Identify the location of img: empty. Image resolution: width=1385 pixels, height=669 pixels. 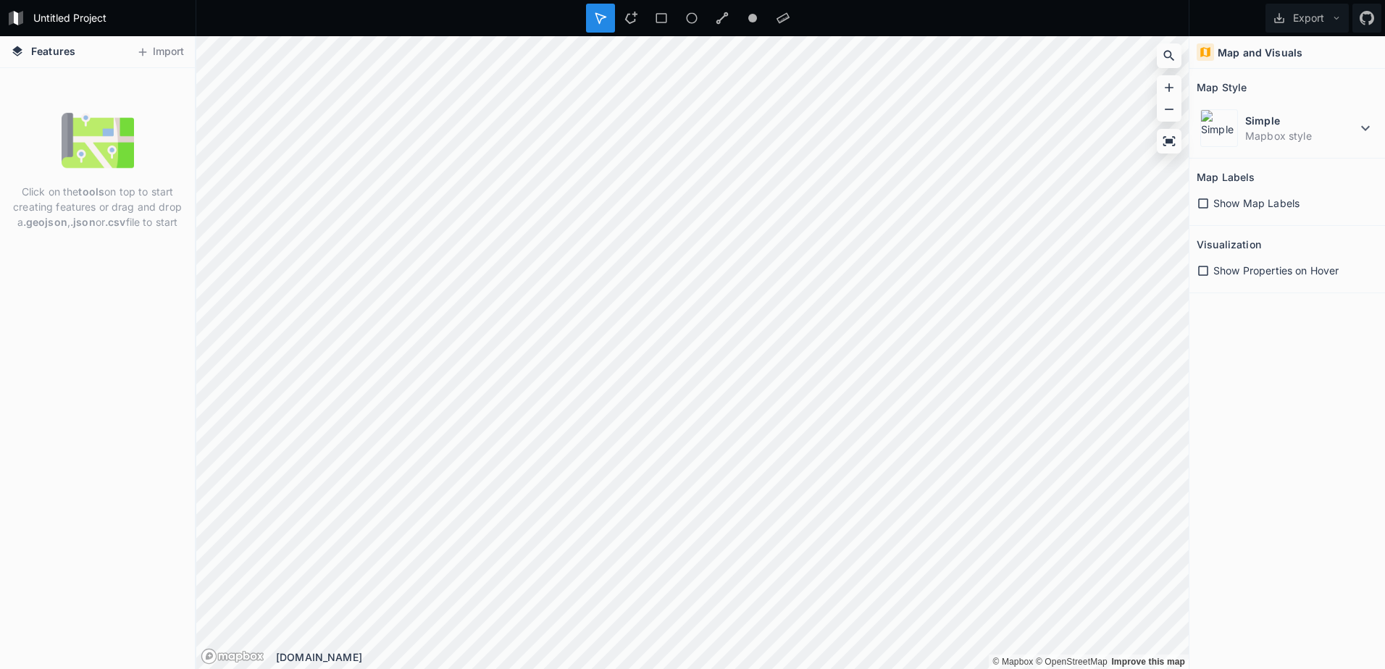
(98, 141).